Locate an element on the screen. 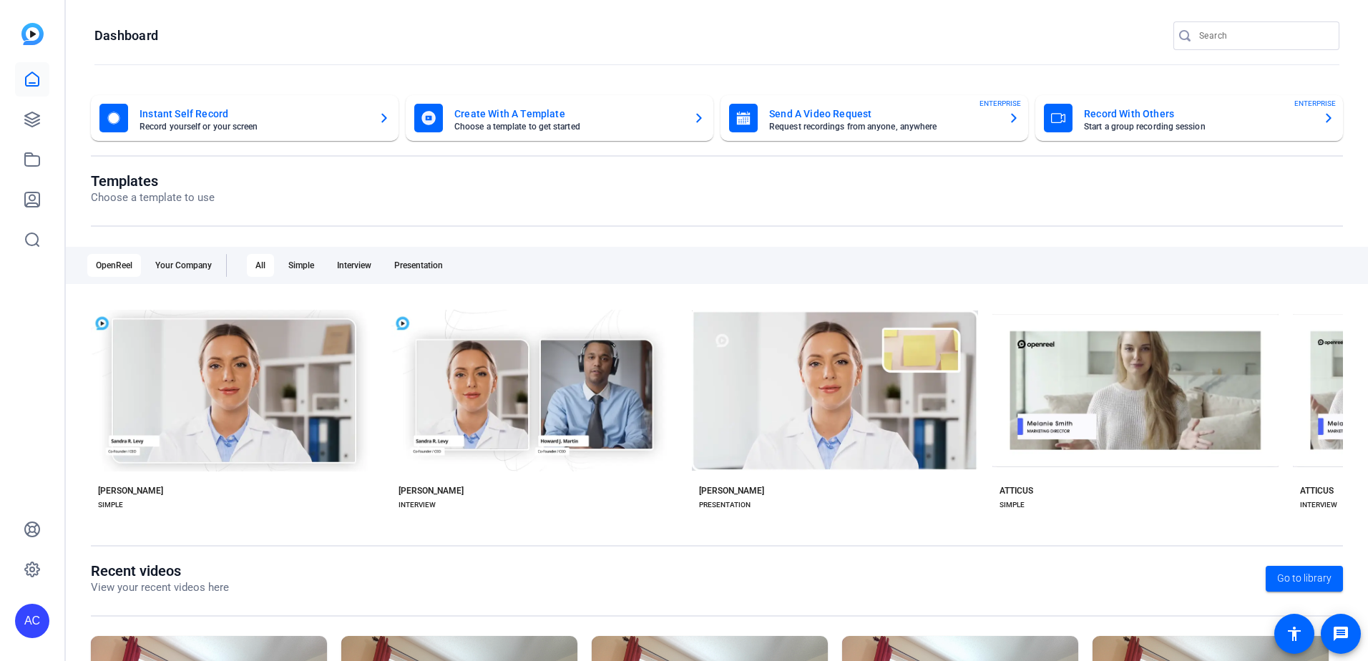 This screenshot has height=661, width=1368. h1: Recent videos is located at coordinates (160, 571).